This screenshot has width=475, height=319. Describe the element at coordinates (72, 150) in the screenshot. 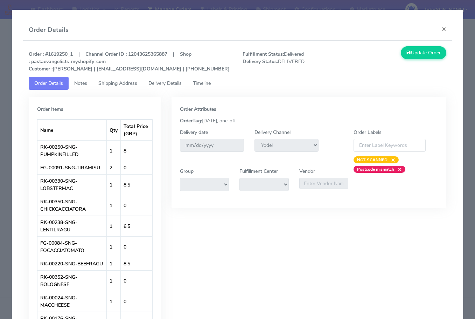

I see `td: RK-00250-SNG-PUMPKINFILLED` at that location.